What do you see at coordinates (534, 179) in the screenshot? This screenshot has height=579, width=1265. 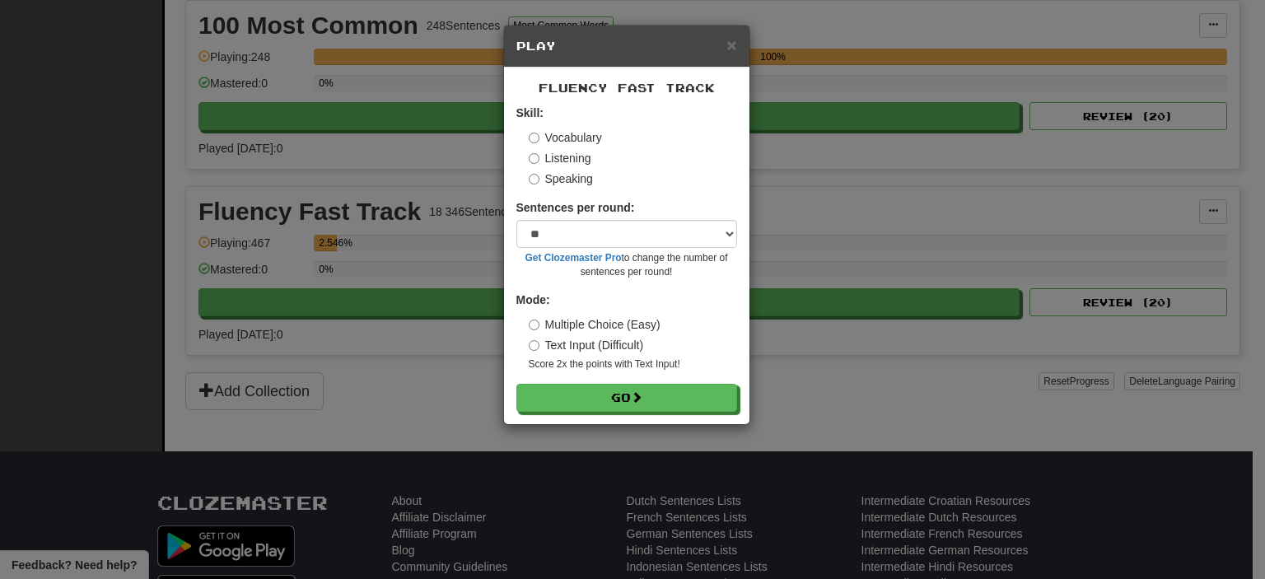 I see `input: Speaking` at bounding box center [534, 179].